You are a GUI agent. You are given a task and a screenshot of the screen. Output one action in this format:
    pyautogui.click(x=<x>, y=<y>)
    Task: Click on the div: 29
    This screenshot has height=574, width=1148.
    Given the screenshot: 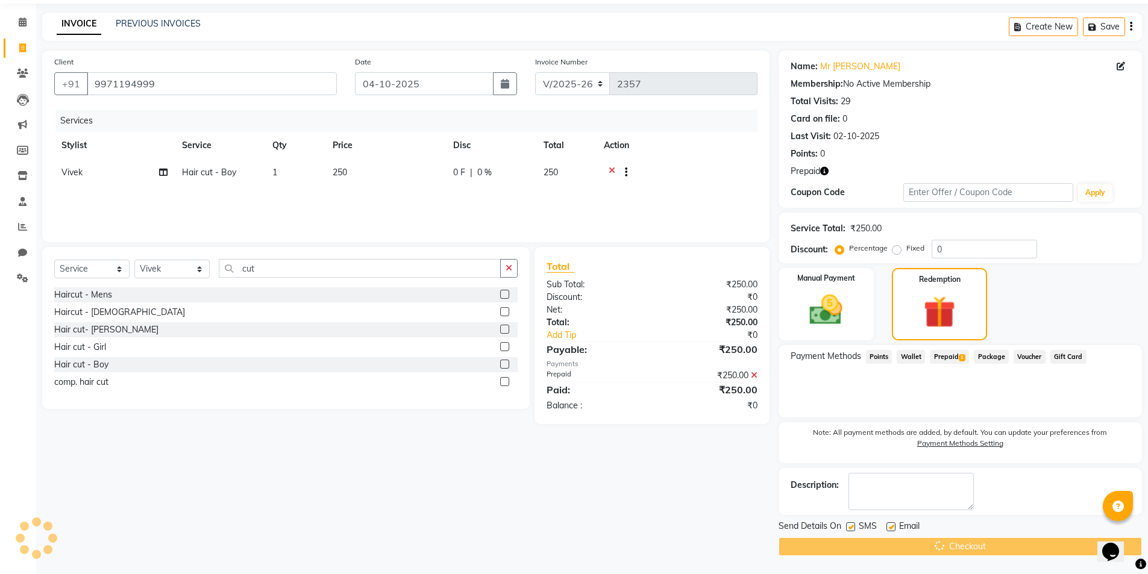 What is the action you would take?
    pyautogui.click(x=846, y=101)
    